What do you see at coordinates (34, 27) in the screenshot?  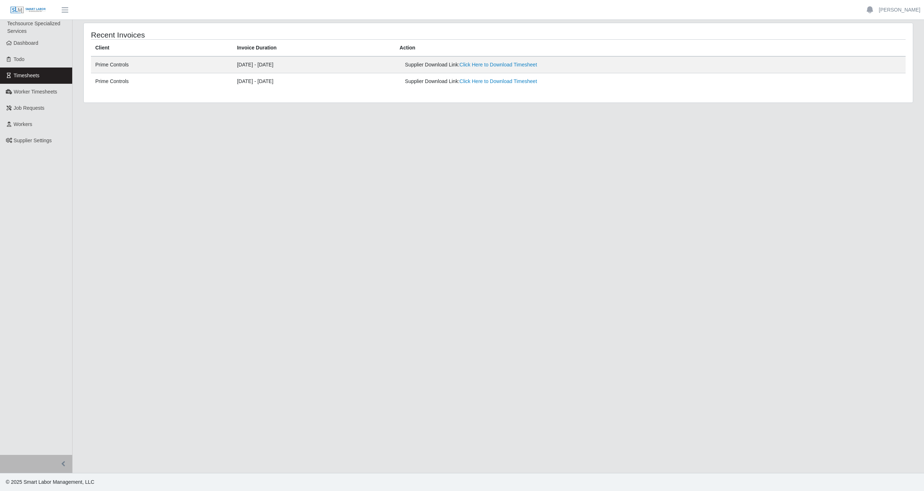 I see `span: Techsource Specialized Services` at bounding box center [34, 27].